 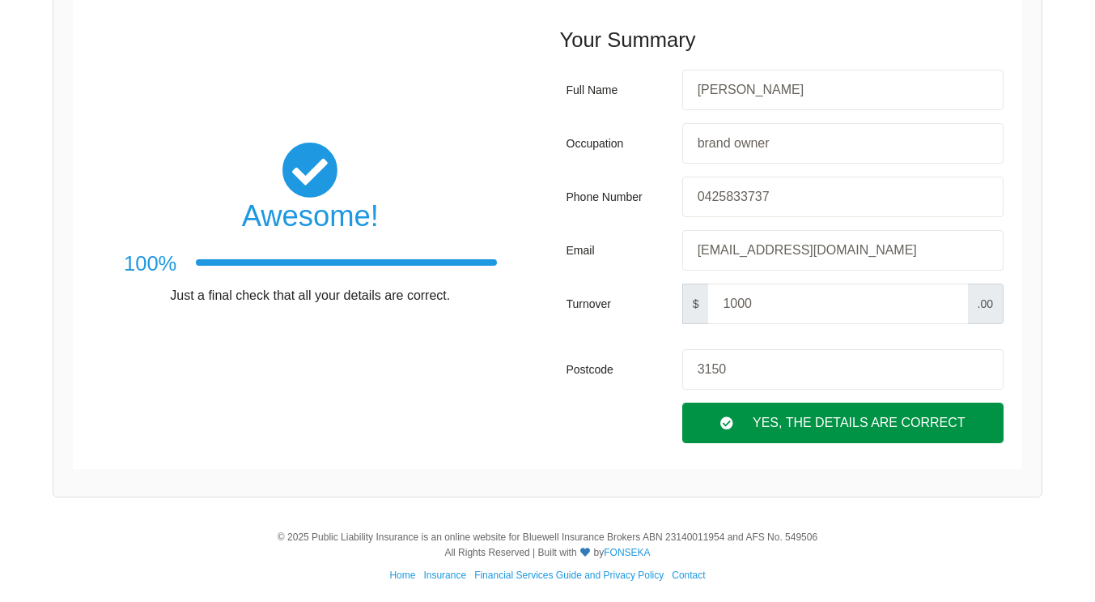 I want to click on input: Your phone number, eg: +61xxxxxxxxxx / 0xxxxxxxxx, so click(x=843, y=197).